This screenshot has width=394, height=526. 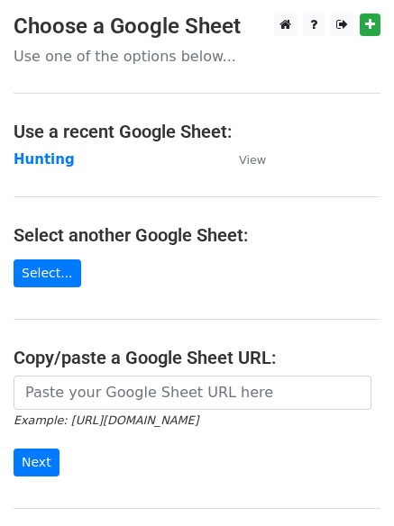 What do you see at coordinates (196, 56) in the screenshot?
I see `p: Use one of the options below...` at bounding box center [196, 56].